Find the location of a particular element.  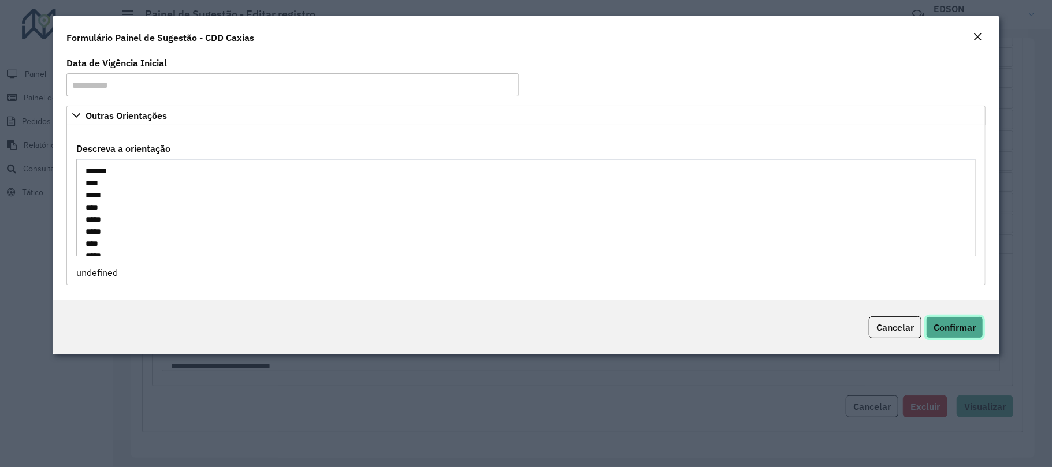

span: undefined is located at coordinates (97, 273).